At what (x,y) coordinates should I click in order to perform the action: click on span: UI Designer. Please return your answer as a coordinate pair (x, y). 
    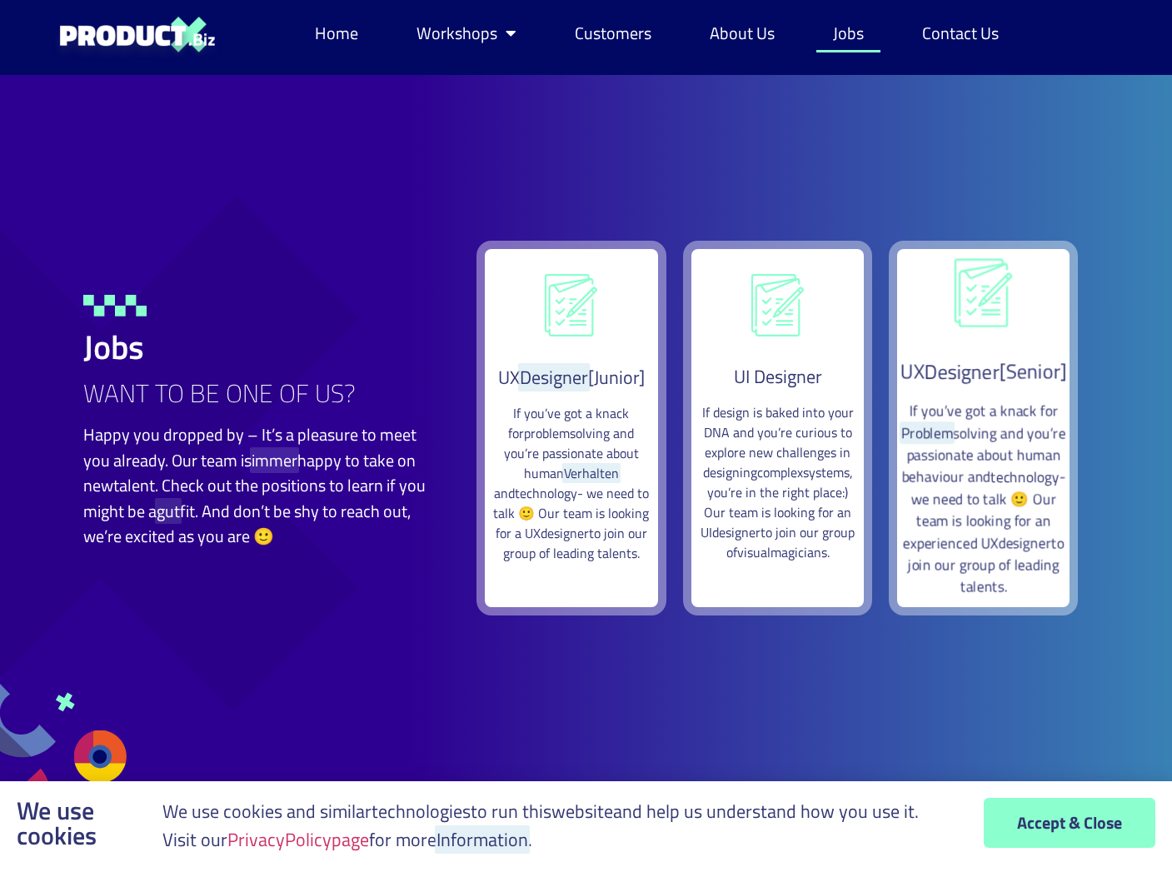
    Looking at the image, I should click on (777, 377).